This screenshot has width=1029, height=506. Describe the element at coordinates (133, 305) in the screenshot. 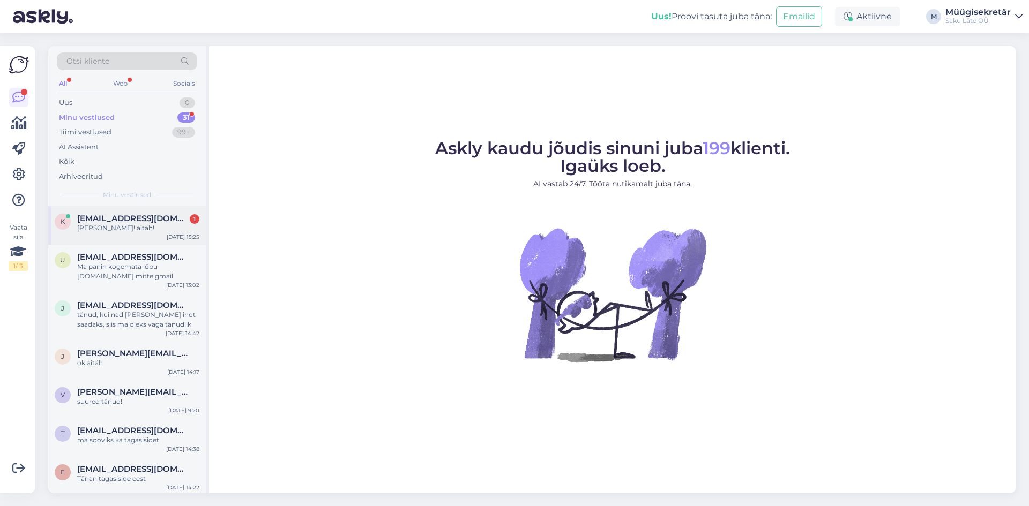

I see `span: jaan@lepus.ee` at that location.